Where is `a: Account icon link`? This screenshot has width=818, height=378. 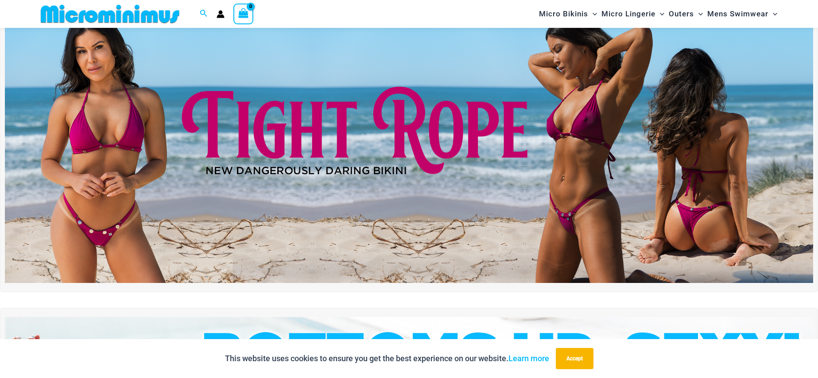
a: Account icon link is located at coordinates (220, 14).